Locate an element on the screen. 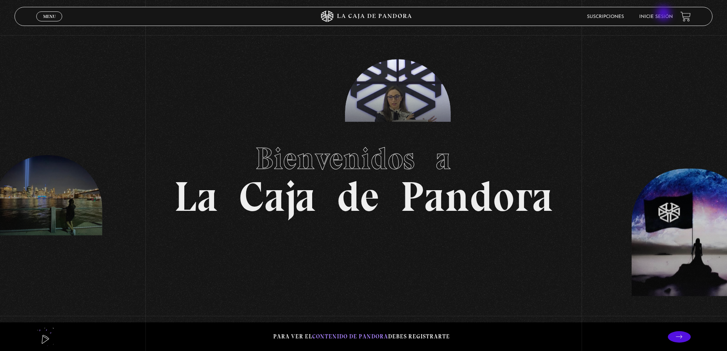 The width and height of the screenshot is (727, 351). span: Cerrar is located at coordinates (49, 23).